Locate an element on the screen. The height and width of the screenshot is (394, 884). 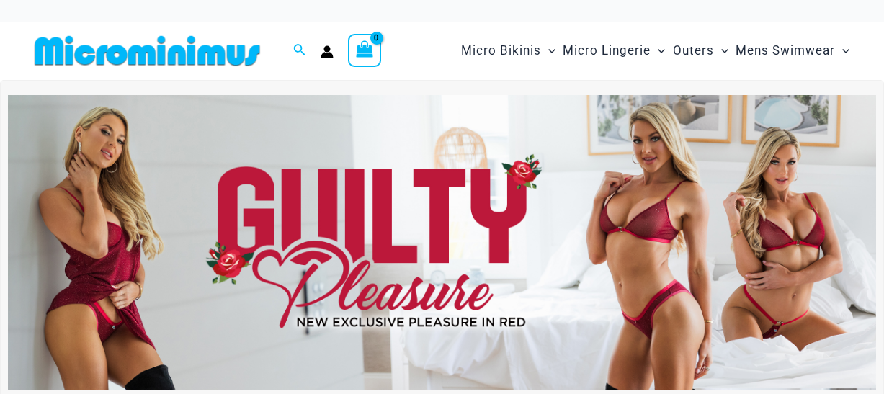
a: Micro BikinisMenu ToggleMenu Toggle is located at coordinates (508, 50).